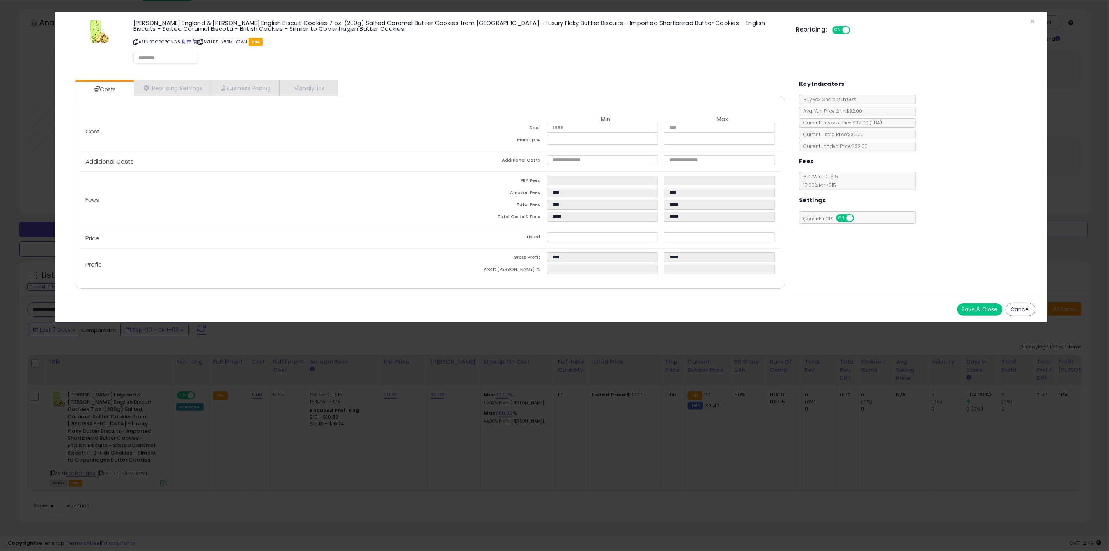 The width and height of the screenshot is (1109, 551). I want to click on td: Mark up %, so click(489, 141).